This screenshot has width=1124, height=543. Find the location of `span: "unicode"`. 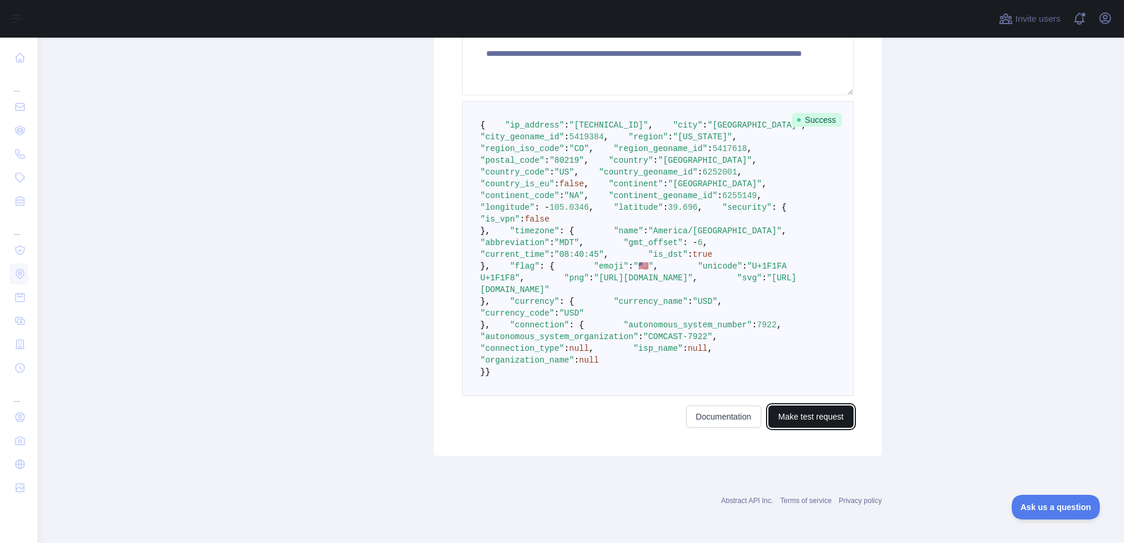

span: "unicode" is located at coordinates (720, 266).